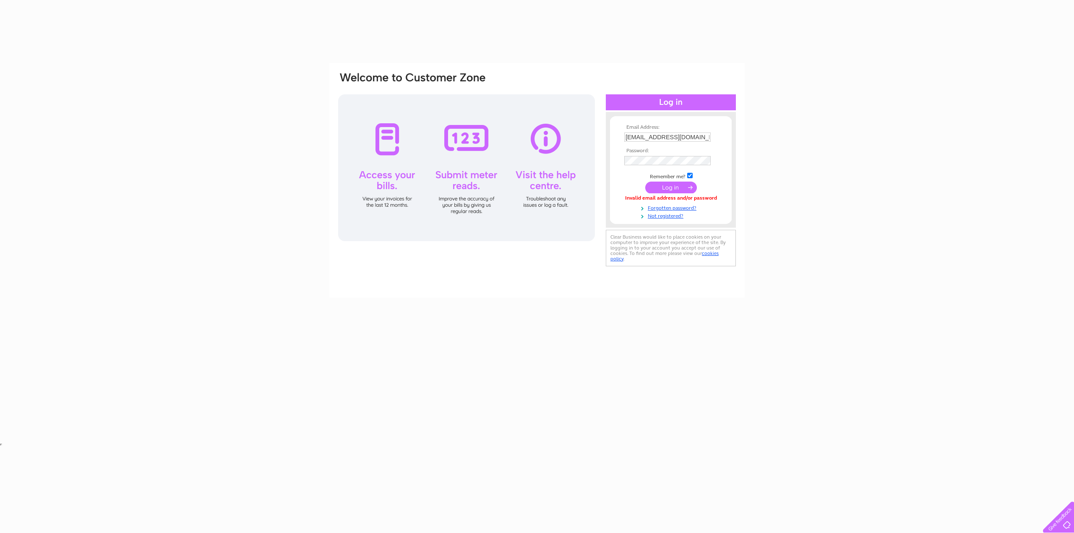 This screenshot has width=1074, height=533. Describe the element at coordinates (671, 176) in the screenshot. I see `td: Remember me?` at that location.